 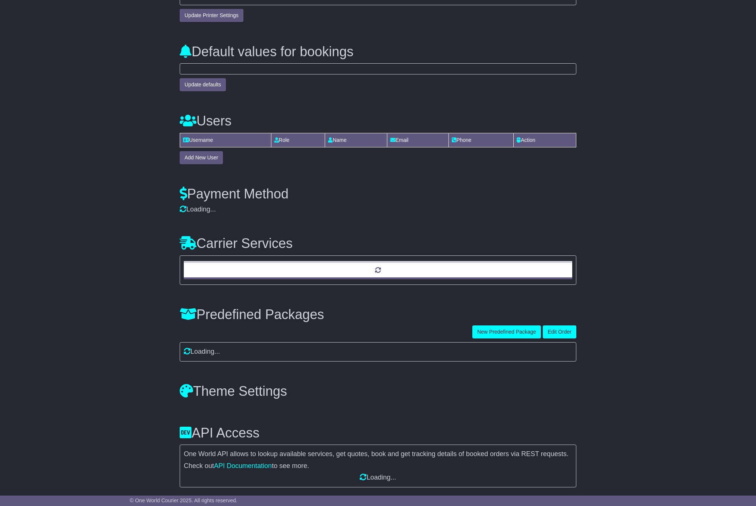 I want to click on h3: Users, so click(x=378, y=121).